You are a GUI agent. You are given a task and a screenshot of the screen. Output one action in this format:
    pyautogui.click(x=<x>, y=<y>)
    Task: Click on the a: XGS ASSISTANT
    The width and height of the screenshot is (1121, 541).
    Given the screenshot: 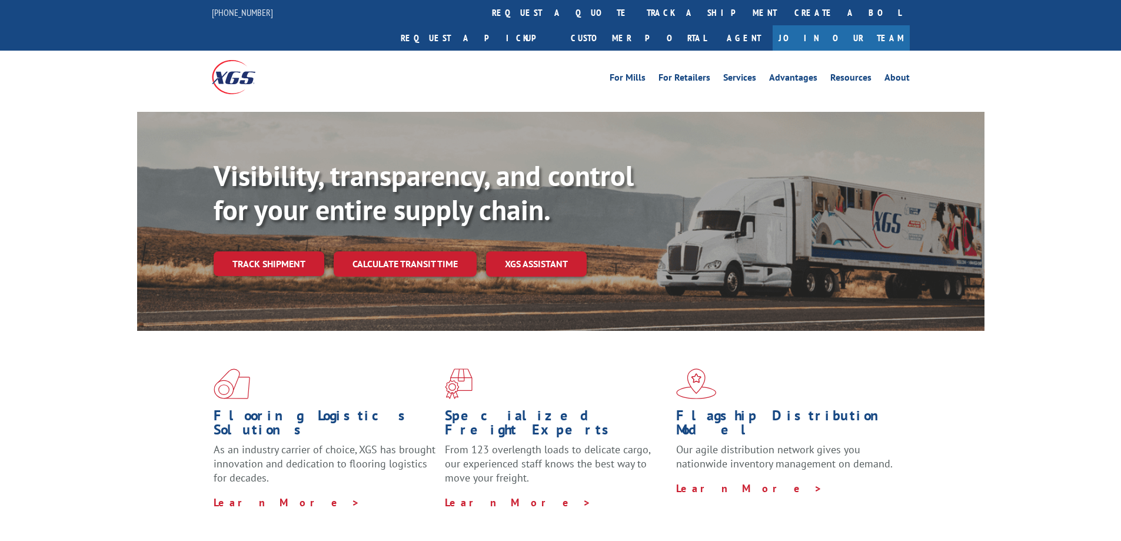 What is the action you would take?
    pyautogui.click(x=536, y=264)
    